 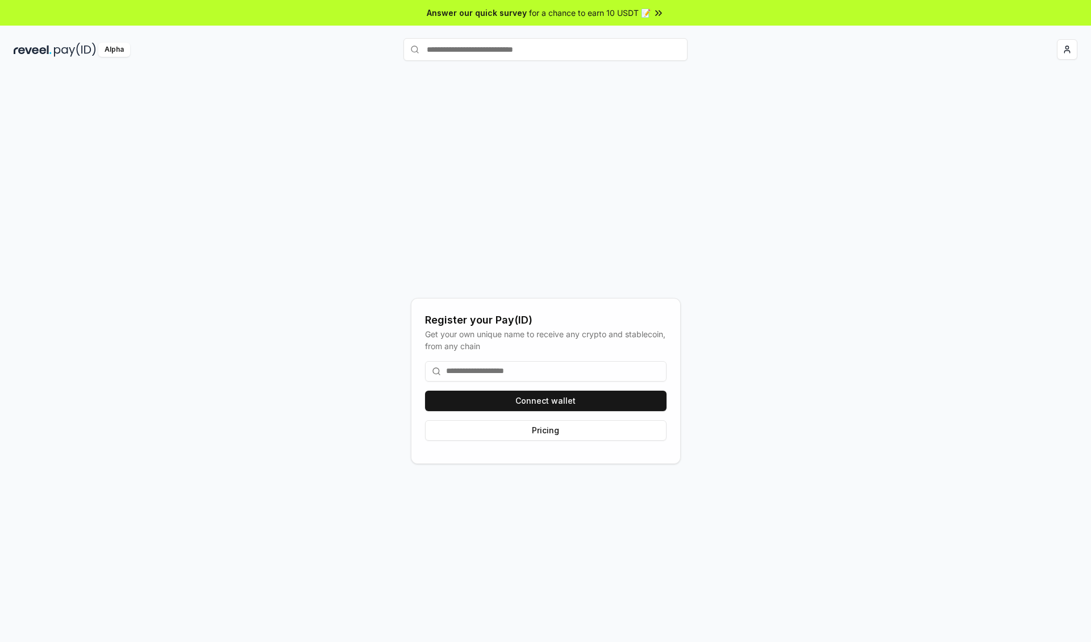 I want to click on button: Pricing, so click(x=545, y=430).